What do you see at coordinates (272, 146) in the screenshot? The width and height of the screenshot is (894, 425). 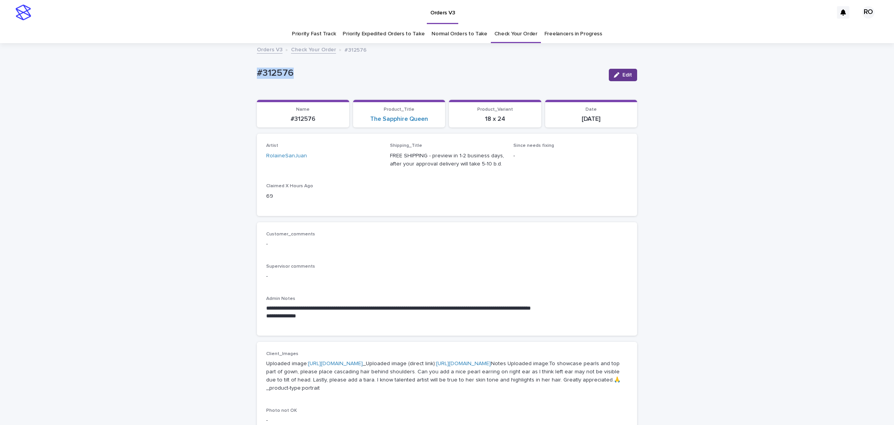 I see `span: Artist` at bounding box center [272, 146].